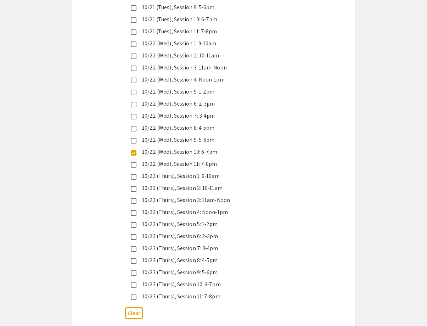 This screenshot has width=427, height=326. I want to click on button: Clear, so click(134, 313).